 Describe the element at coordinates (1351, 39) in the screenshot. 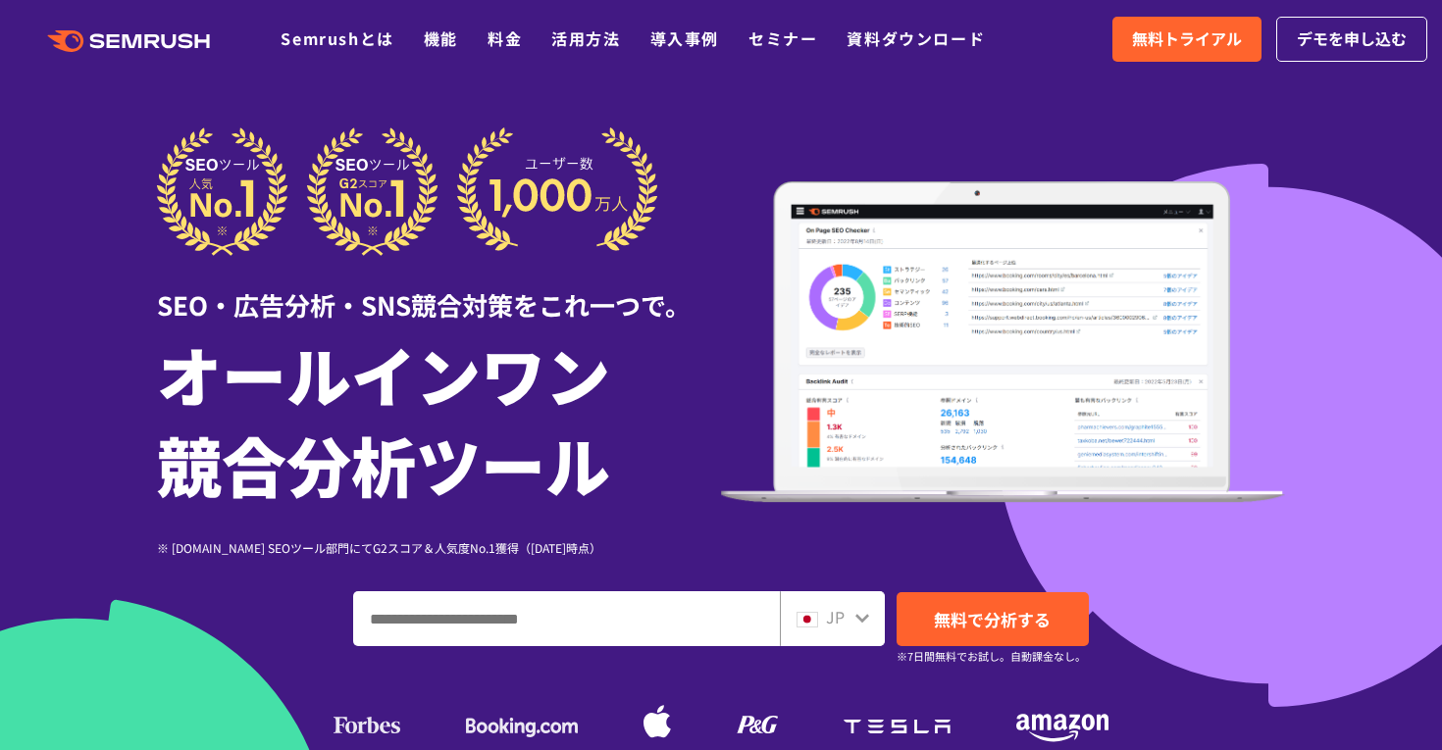

I see `a: デモを申し込む` at that location.